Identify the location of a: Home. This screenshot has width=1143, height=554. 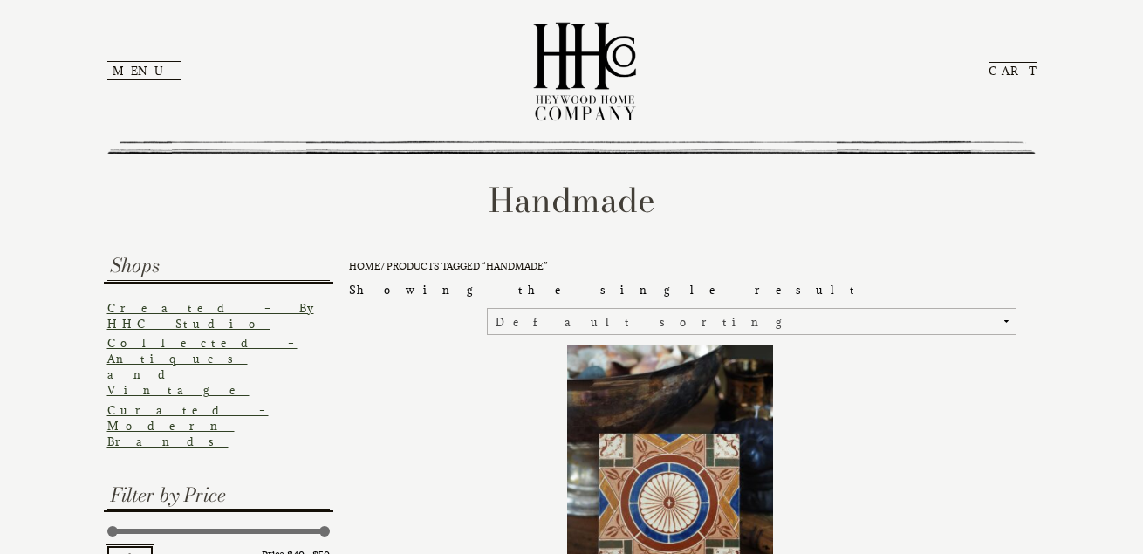
(365, 266).